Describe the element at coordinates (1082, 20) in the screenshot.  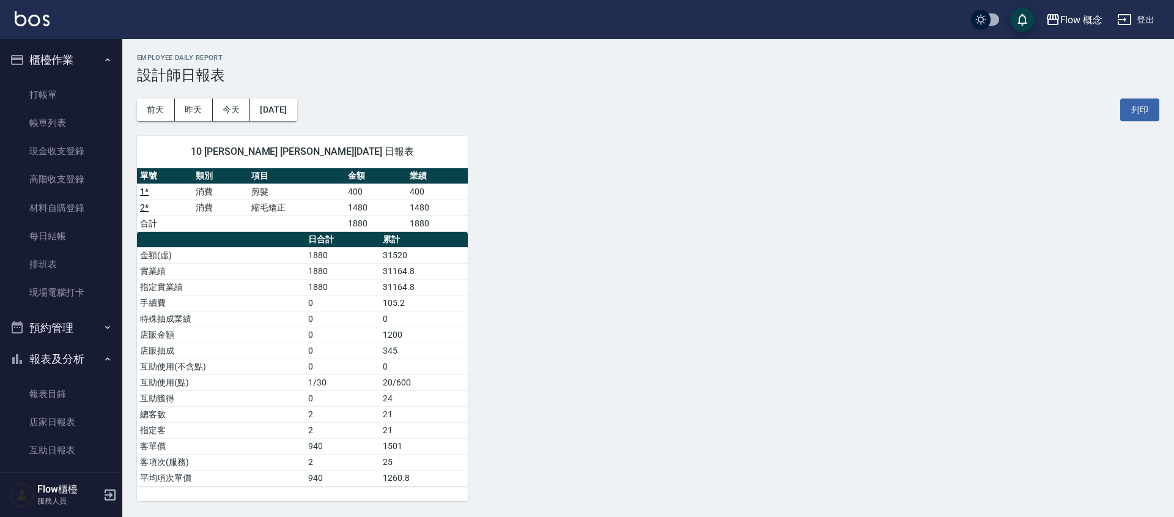
I see `div: Flow 概念` at that location.